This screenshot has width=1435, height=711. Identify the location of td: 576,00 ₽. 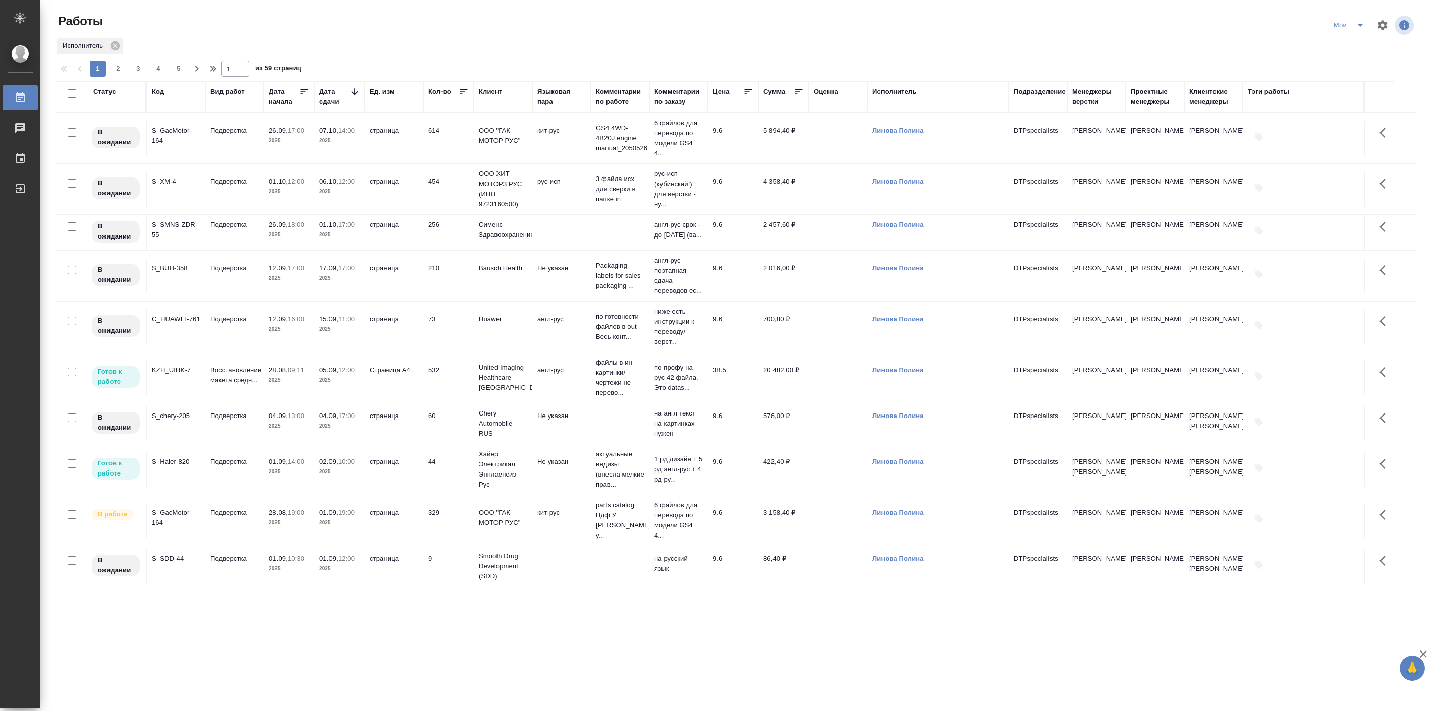
(783, 424).